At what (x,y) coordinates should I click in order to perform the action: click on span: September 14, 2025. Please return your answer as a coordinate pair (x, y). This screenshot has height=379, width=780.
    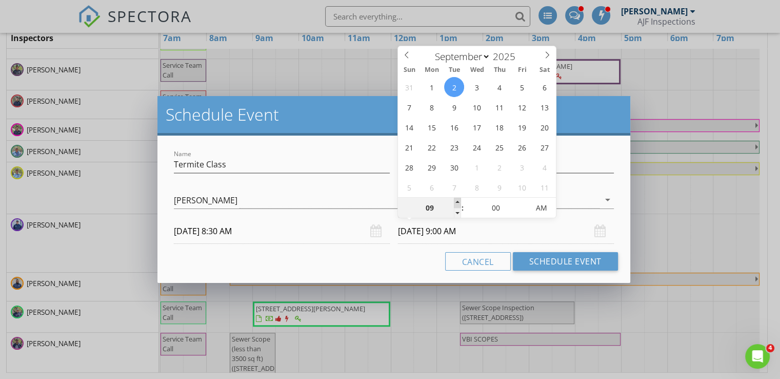
    Looking at the image, I should click on (409, 127).